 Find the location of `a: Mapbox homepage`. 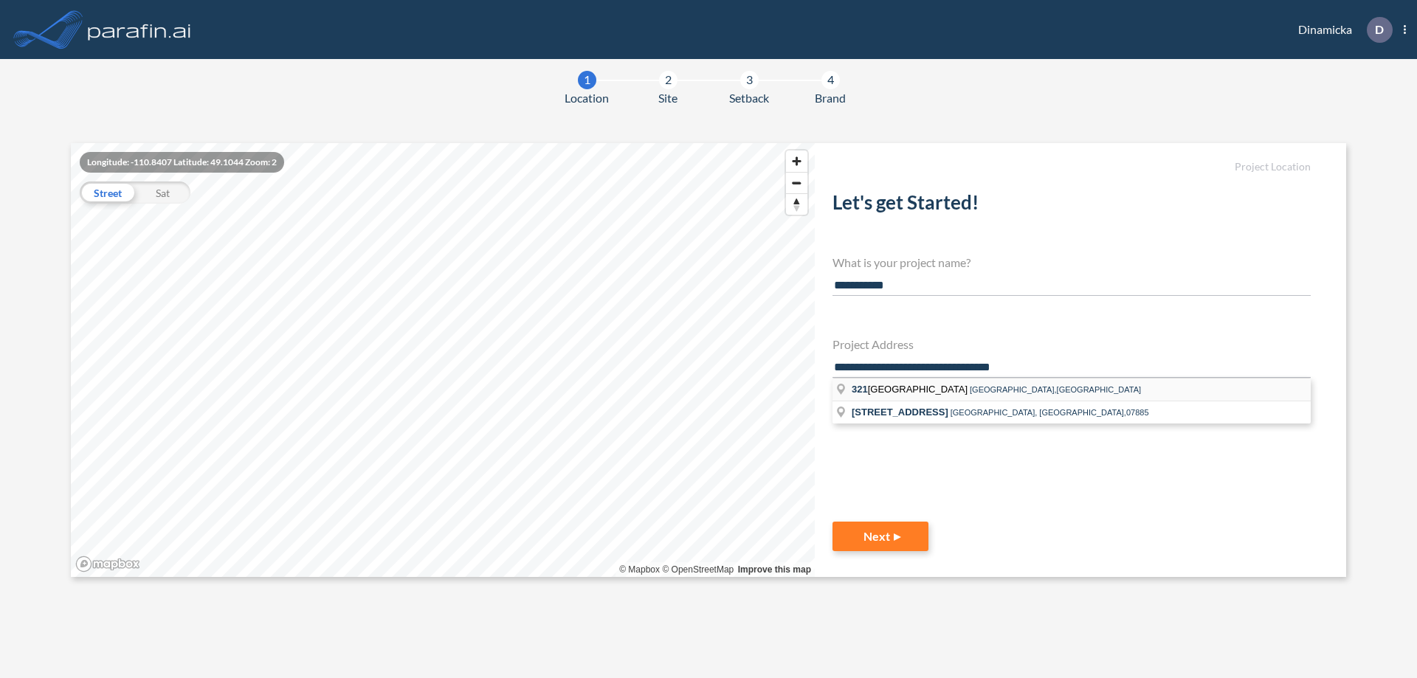

a: Mapbox homepage is located at coordinates (108, 564).